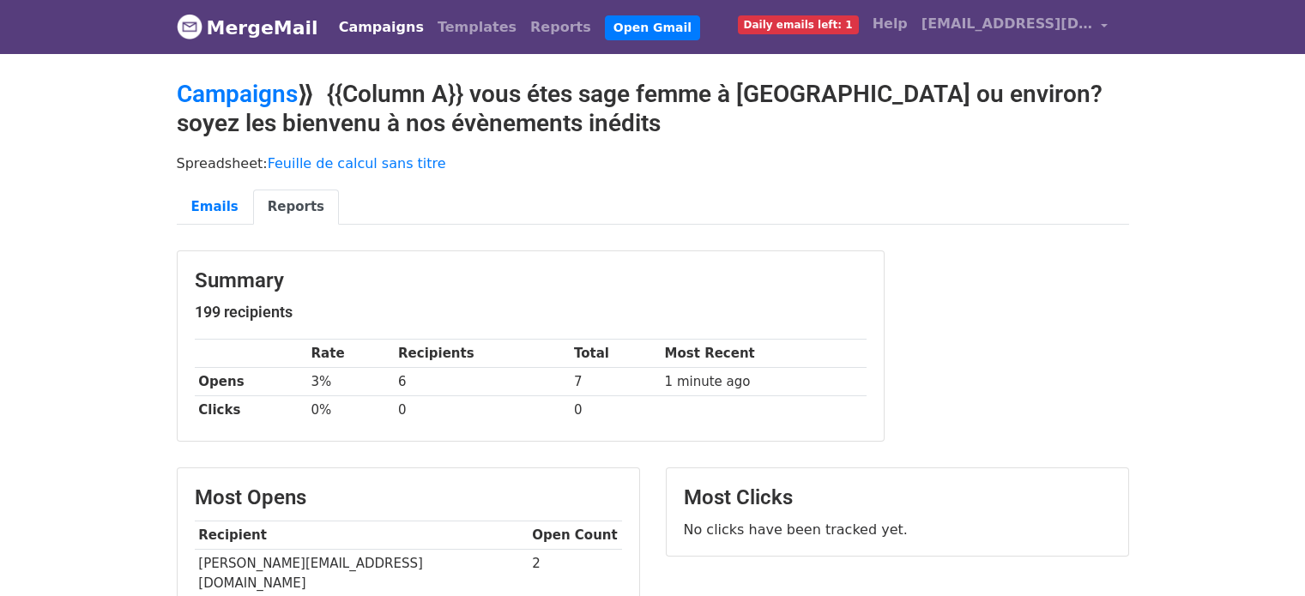 The image size is (1305, 596). What do you see at coordinates (190, 27) in the screenshot?
I see `img: MergeMail logo` at bounding box center [190, 27].